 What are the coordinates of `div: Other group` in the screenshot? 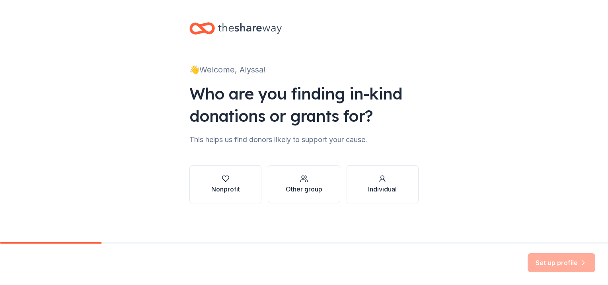 It's located at (304, 189).